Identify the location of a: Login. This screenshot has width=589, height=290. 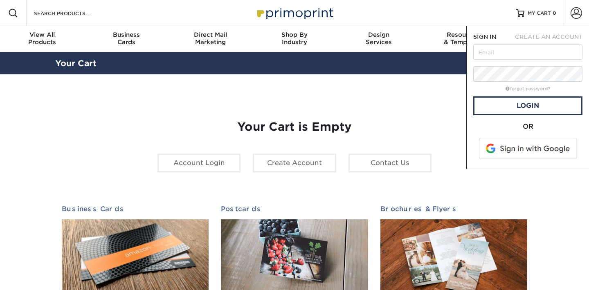
(527, 106).